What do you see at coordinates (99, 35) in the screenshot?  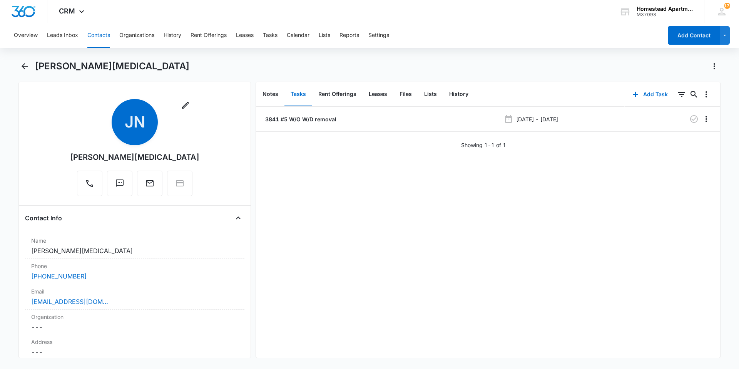 I see `button: Contacts` at bounding box center [99, 35].